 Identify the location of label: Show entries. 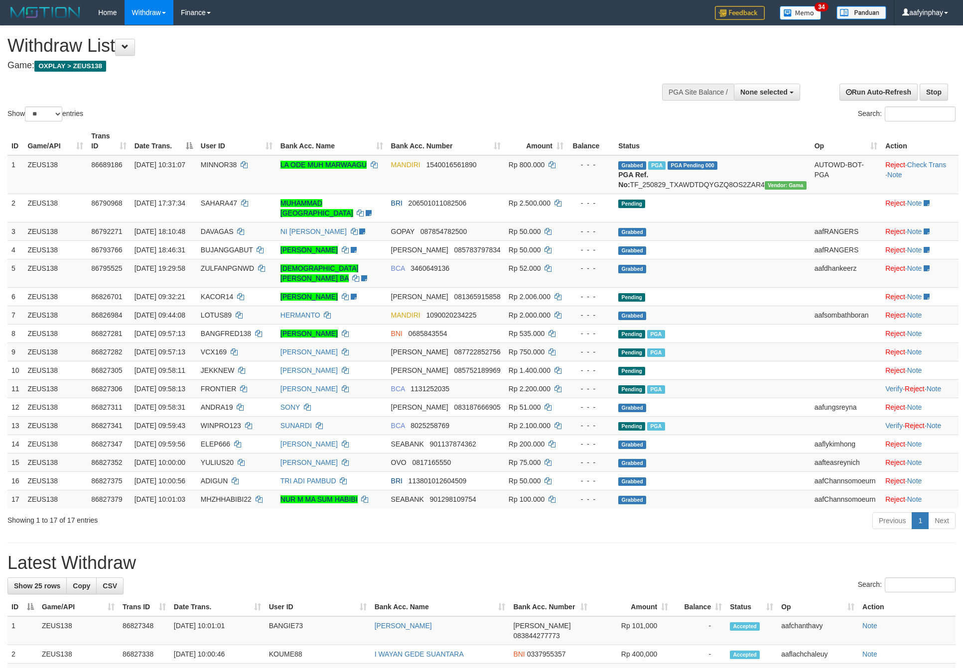
(45, 114).